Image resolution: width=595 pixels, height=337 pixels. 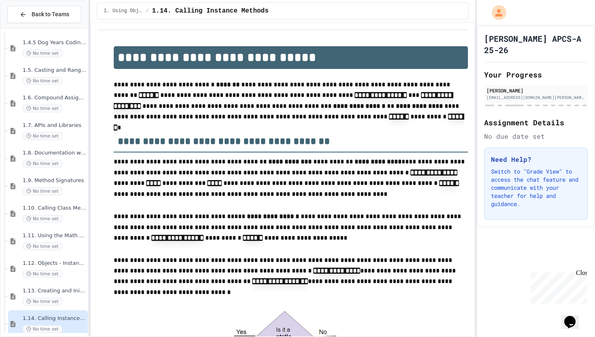 What do you see at coordinates (44, 14) in the screenshot?
I see `button: Back to Teams` at bounding box center [44, 14].